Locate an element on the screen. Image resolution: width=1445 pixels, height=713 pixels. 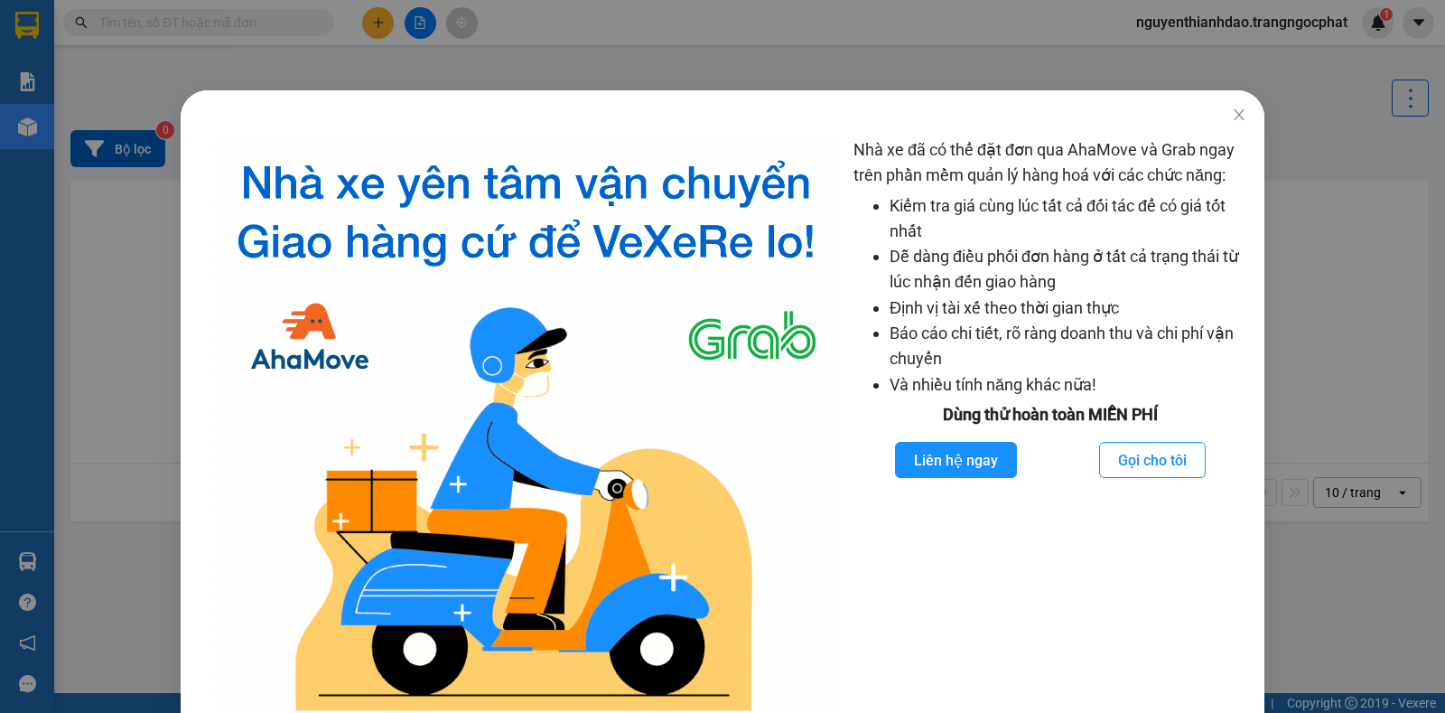
li: Và nhiều tính năng khác nữa! is located at coordinates (1068, 385).